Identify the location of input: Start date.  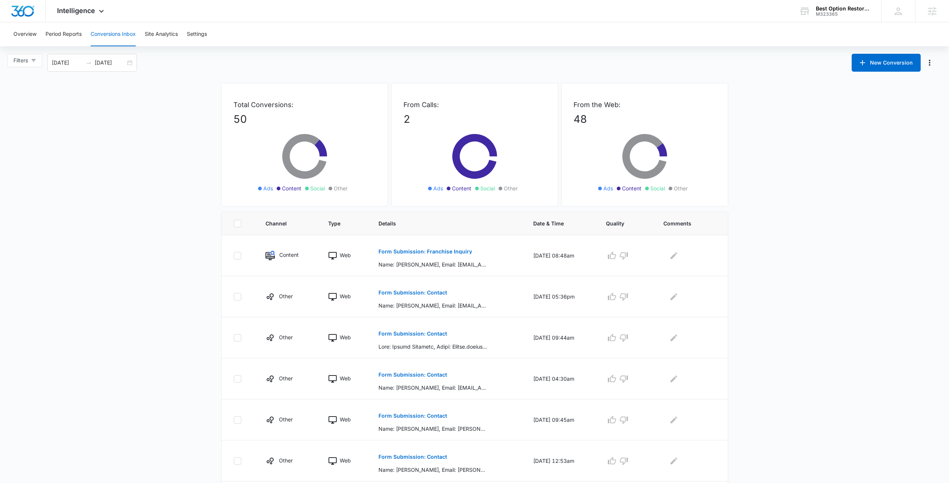
(67, 63).